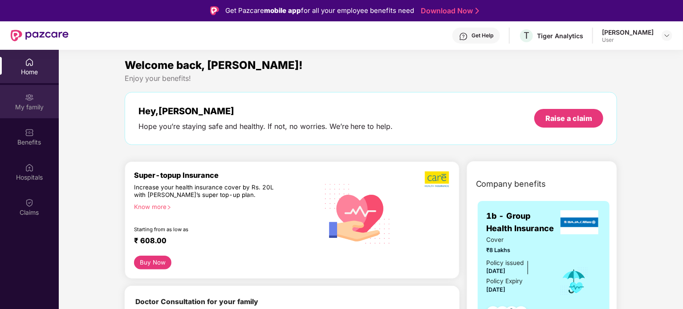 This screenshot has width=683, height=309. What do you see at coordinates (667, 36) in the screenshot?
I see `img: svg+xml;base64,PHN2ZyBpZD0iRHJvcGRvd24tMzJ4MzIiIHhtbG5zPSJodHRwOi8vd3d3LnczLm9yZy8yMDAwL3N2ZyIgd2...` at bounding box center [667, 36].